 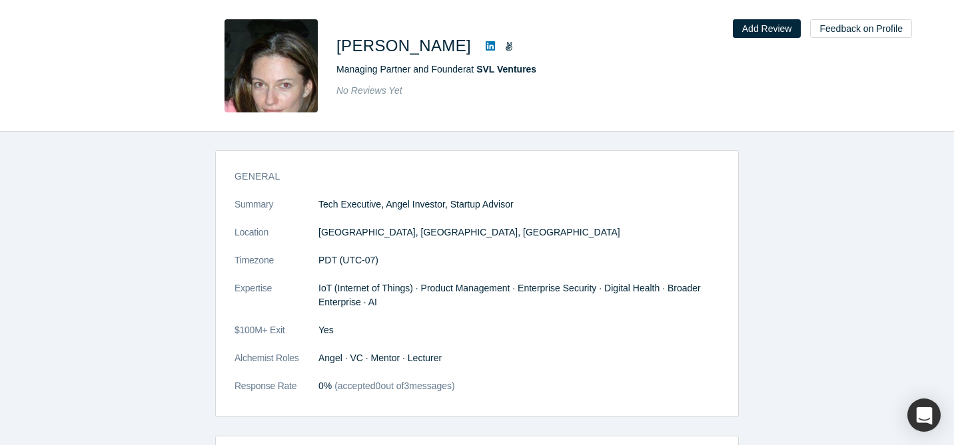 I want to click on img: Vlasta Pokladnikova's Profile Image, so click(x=271, y=66).